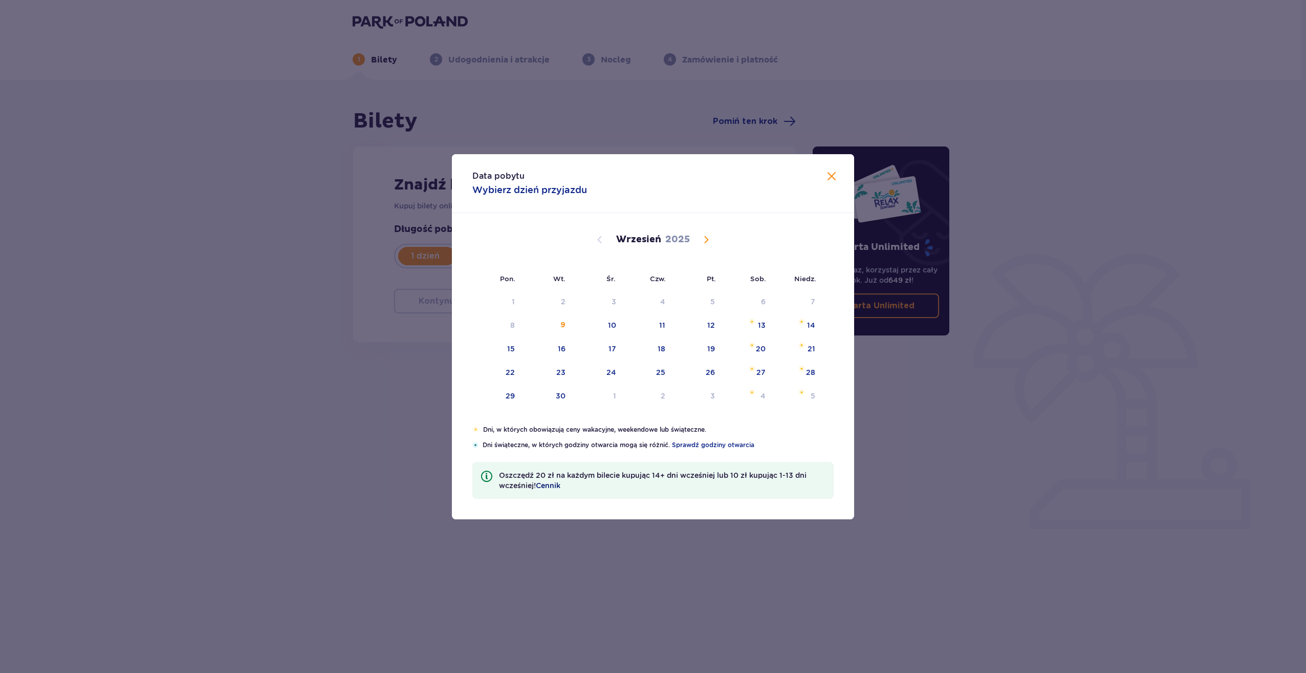  Describe the element at coordinates (648, 349) in the screenshot. I see `td: czwartek, 18 września 2025` at that location.